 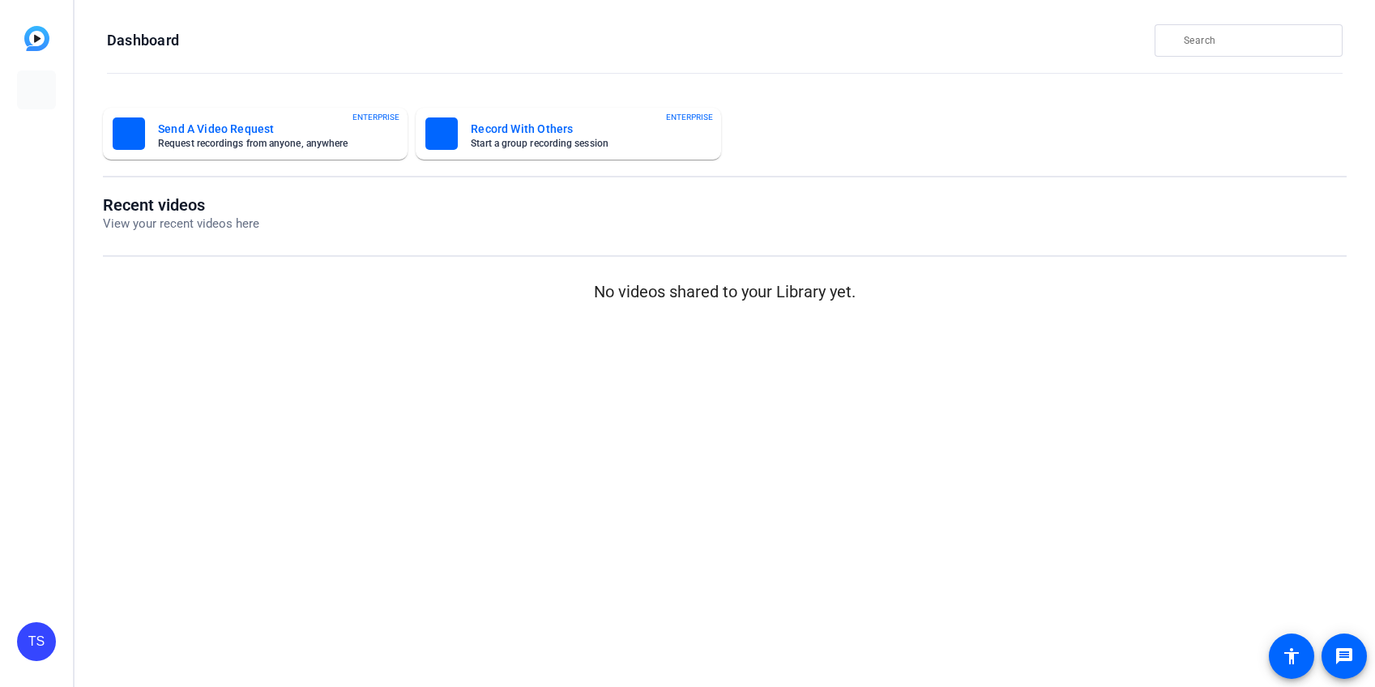 What do you see at coordinates (1344, 656) in the screenshot?
I see `mat-icon: message` at bounding box center [1344, 656].